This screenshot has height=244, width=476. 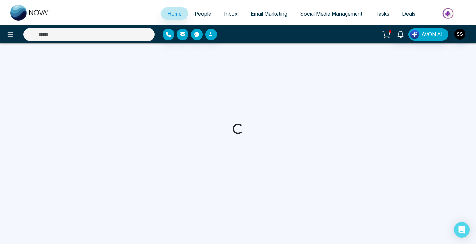 I want to click on span: Tasks, so click(x=382, y=14).